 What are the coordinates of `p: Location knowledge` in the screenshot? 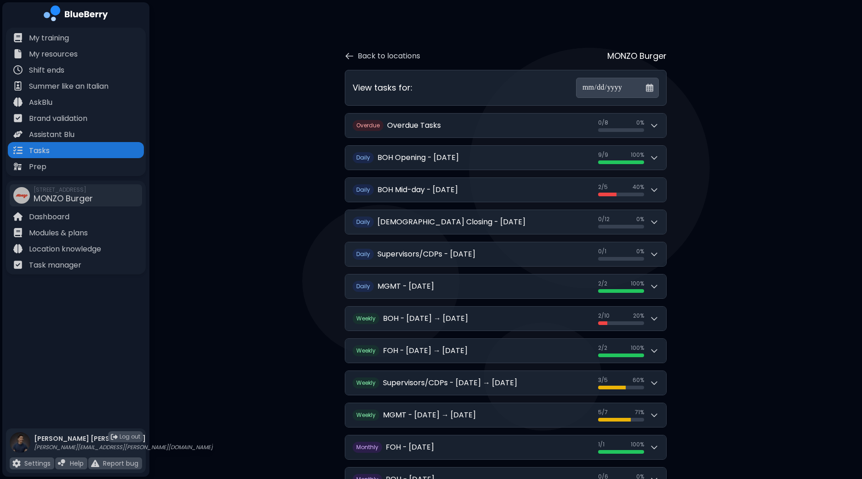 It's located at (65, 249).